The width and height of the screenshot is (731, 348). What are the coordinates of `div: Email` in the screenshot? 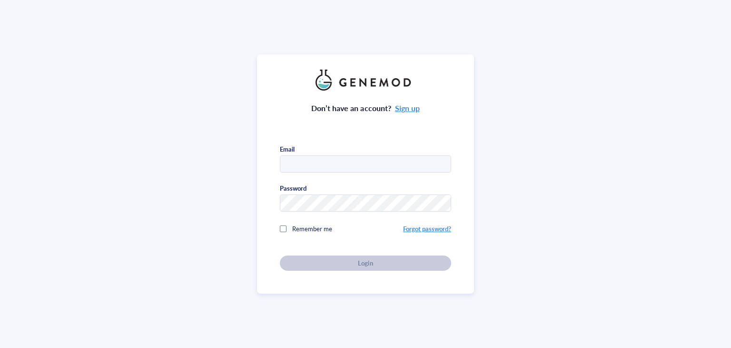 It's located at (287, 149).